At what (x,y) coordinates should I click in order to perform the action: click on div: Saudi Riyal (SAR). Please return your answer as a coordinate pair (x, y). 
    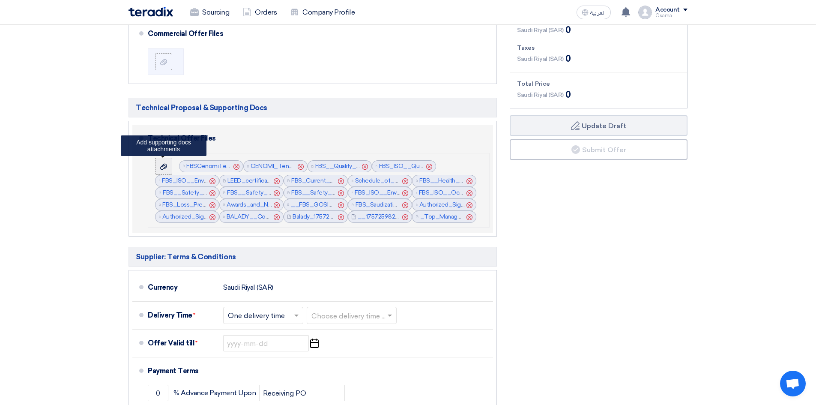
    Looking at the image, I should click on (248, 288).